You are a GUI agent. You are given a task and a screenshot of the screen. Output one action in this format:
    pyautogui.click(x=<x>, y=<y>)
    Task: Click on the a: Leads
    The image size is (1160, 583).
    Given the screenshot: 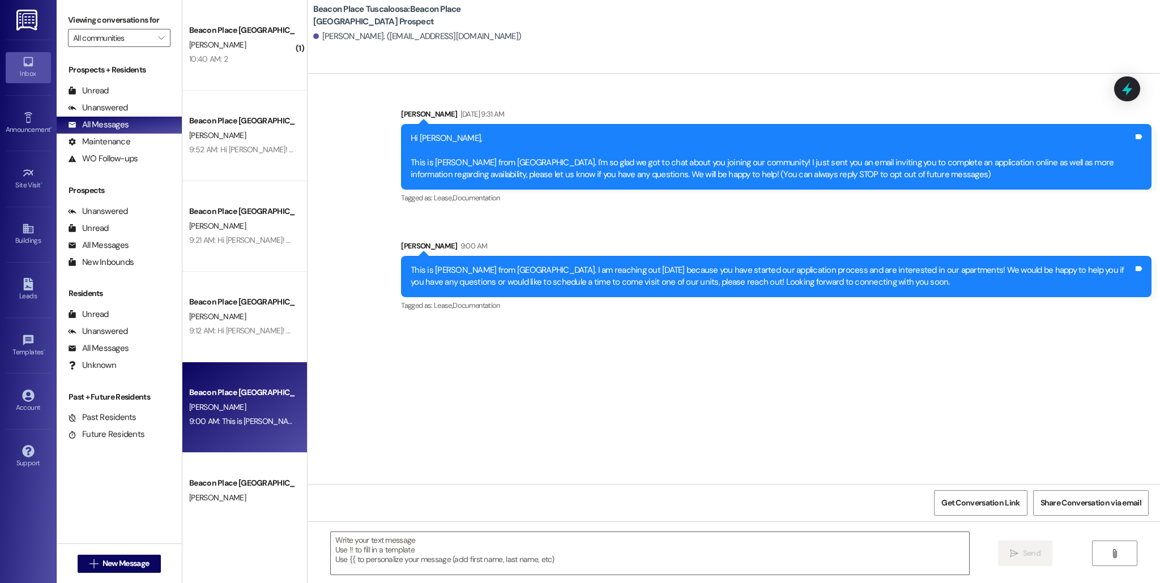 What is the action you would take?
    pyautogui.click(x=28, y=290)
    